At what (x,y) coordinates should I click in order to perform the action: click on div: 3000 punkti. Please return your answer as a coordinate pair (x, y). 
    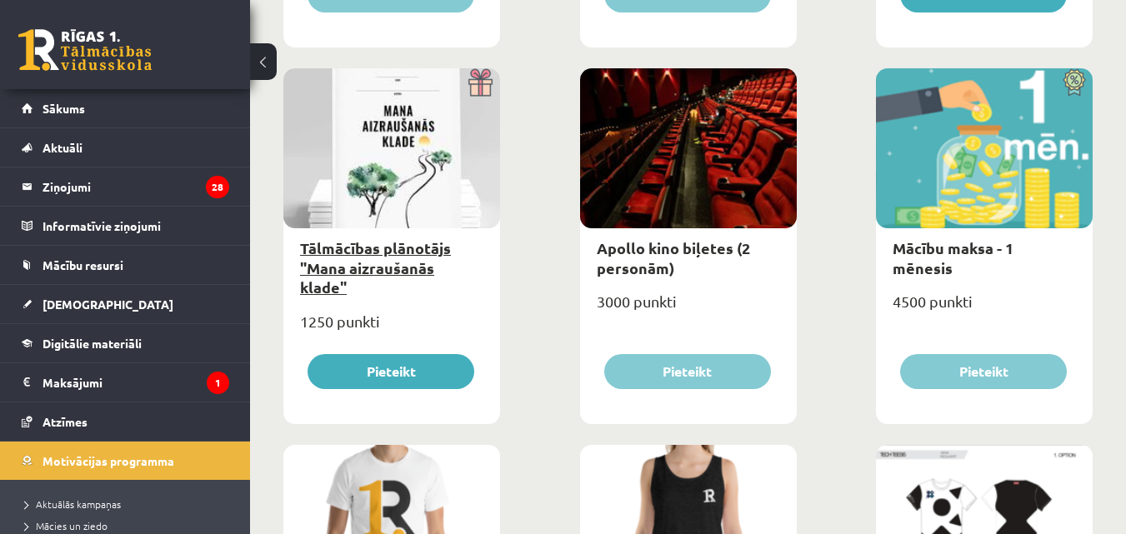
    Looking at the image, I should click on (688, 308).